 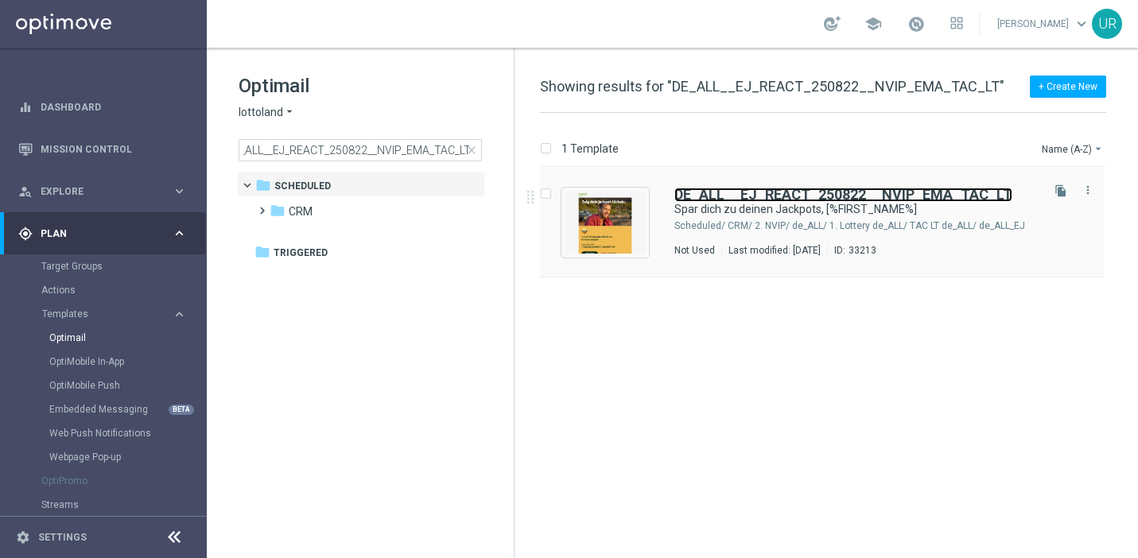 I want to click on input: Search Template, so click(x=360, y=150).